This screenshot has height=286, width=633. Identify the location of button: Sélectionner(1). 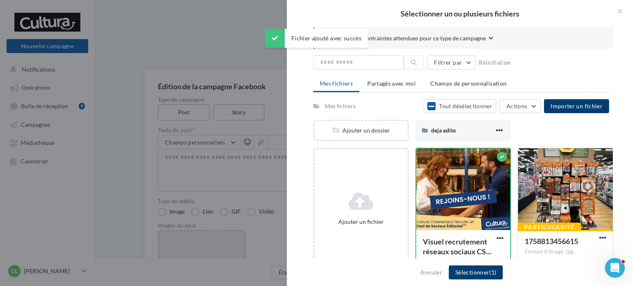
(475, 273).